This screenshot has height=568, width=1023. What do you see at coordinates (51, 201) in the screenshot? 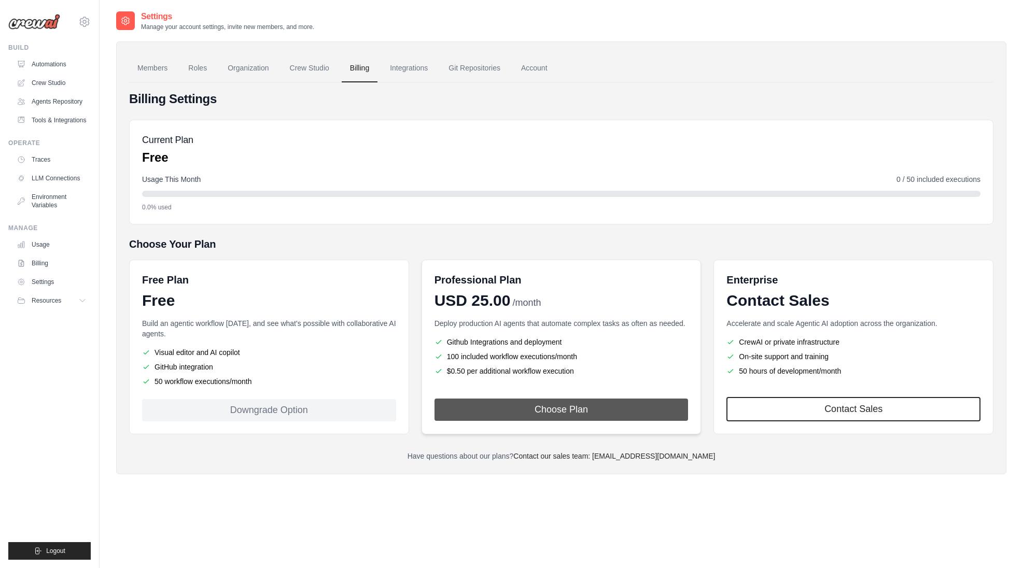
I see `a: Environment Variables` at bounding box center [51, 201].